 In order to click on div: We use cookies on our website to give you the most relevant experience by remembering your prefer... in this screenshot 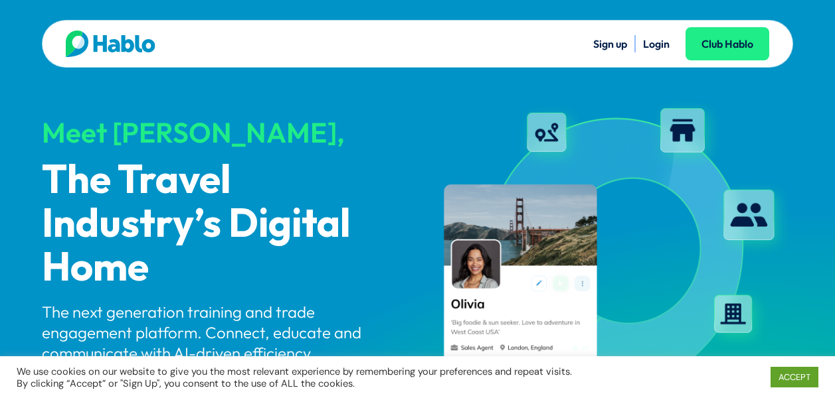, I will do `click(297, 378)`.